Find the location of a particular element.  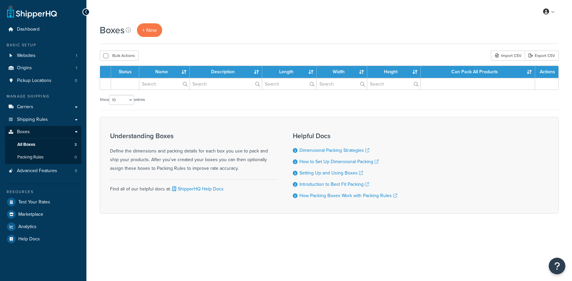

div: Basic Setup is located at coordinates (43, 45).